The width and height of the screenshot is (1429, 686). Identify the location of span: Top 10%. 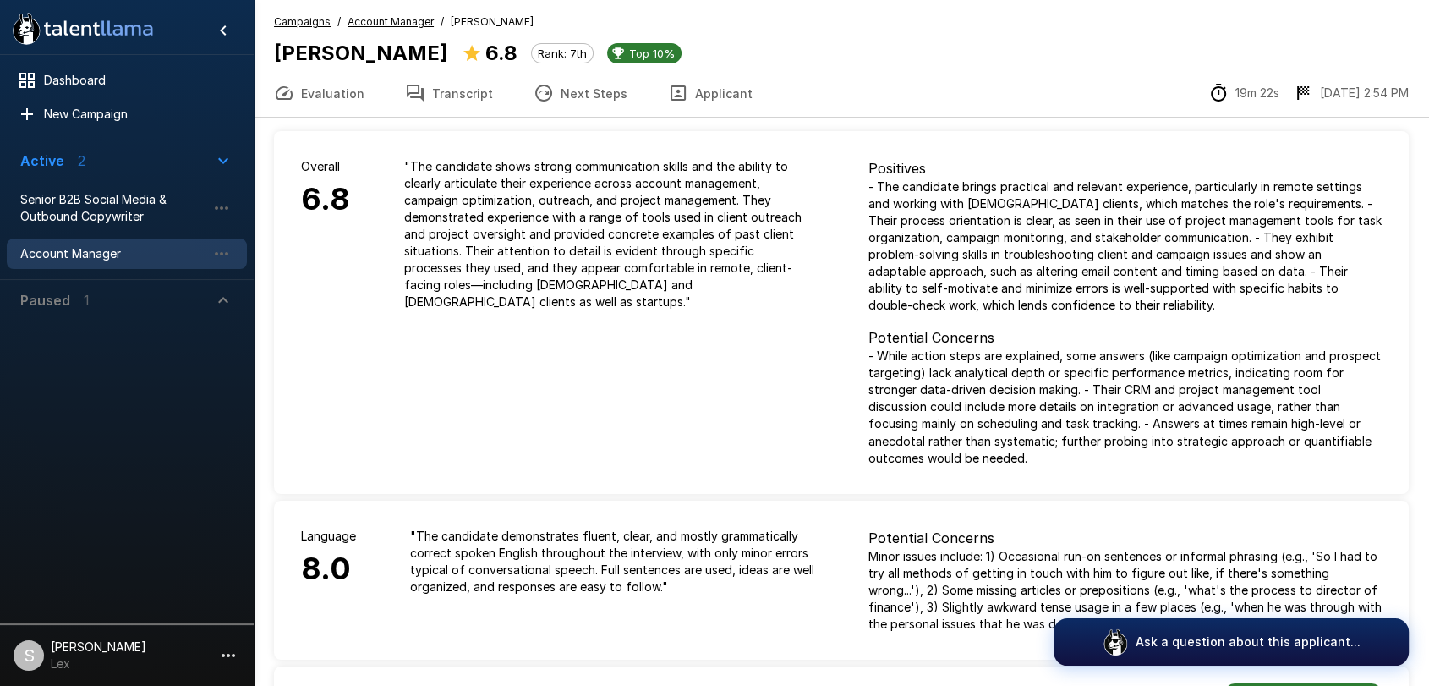
(652, 53).